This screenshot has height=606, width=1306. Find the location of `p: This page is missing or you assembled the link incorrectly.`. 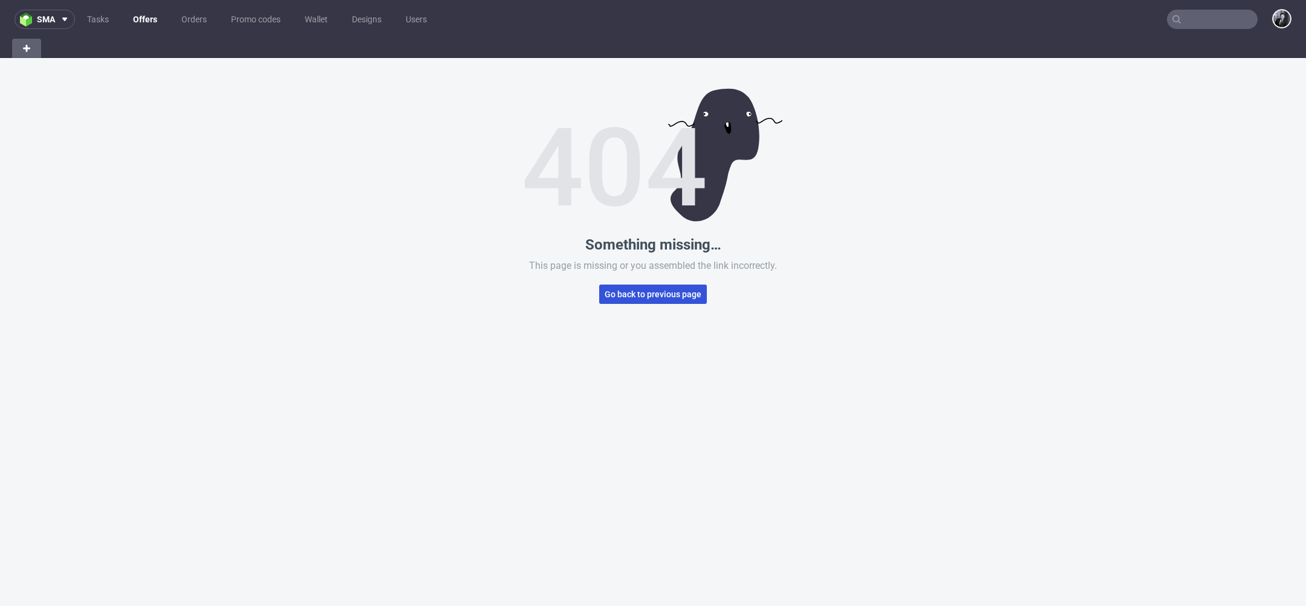

p: This page is missing or you assembled the link incorrectly. is located at coordinates (653, 266).